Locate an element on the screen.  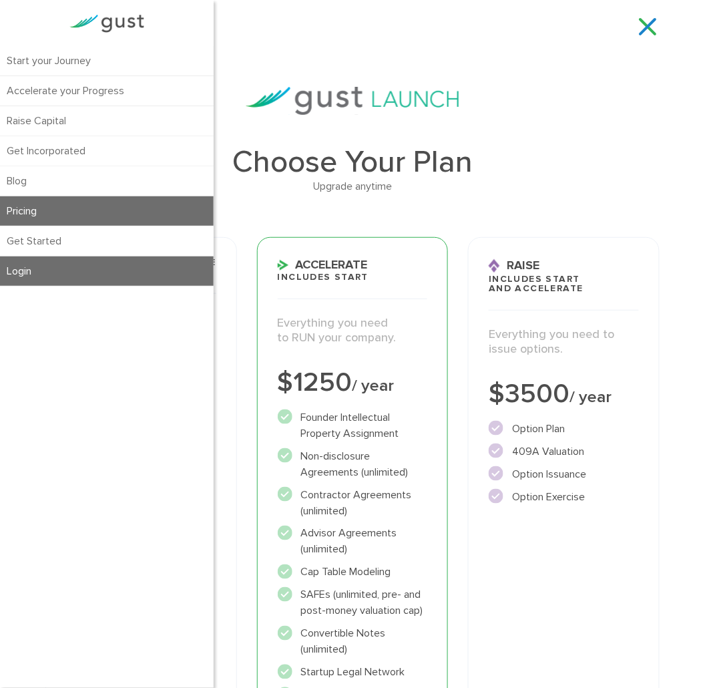
img: website_grey.svg is located at coordinates (27, 40).